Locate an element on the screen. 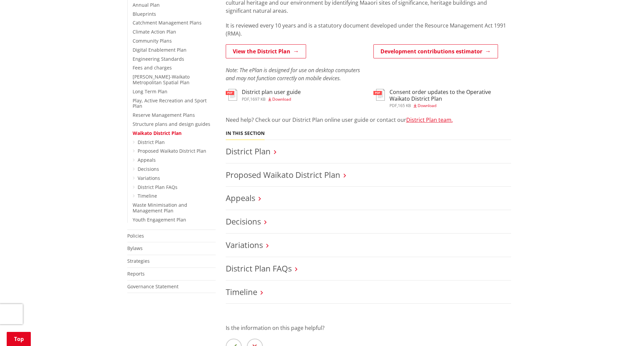  a: Reports is located at coordinates (136, 273).